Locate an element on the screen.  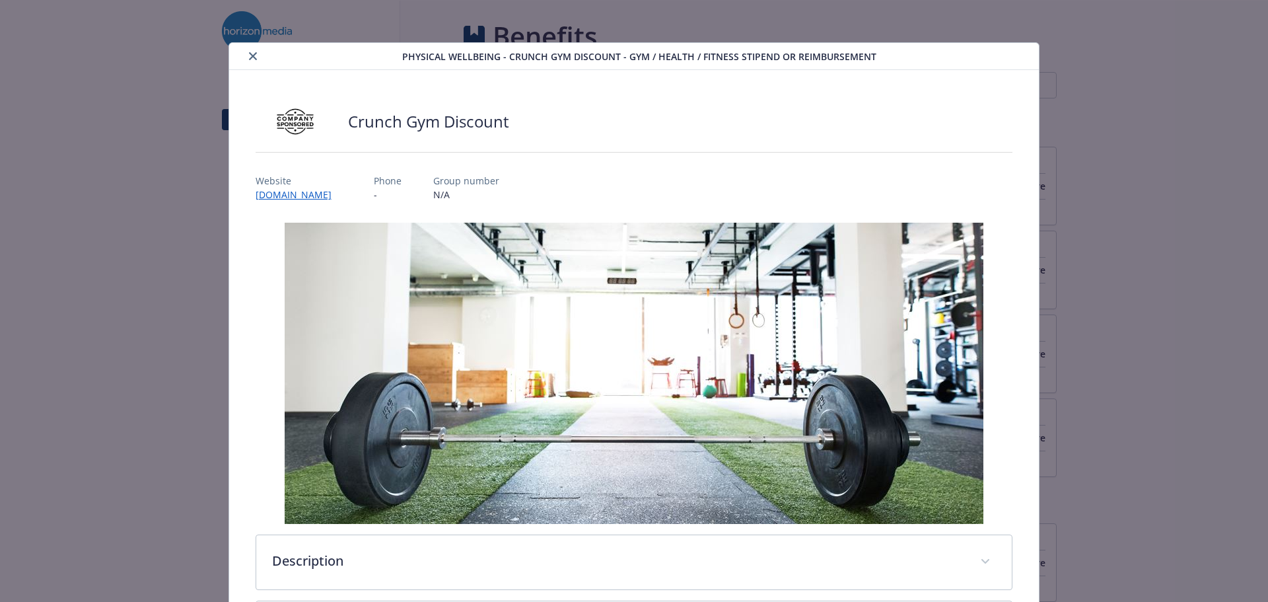
p: Description is located at coordinates (618, 561).